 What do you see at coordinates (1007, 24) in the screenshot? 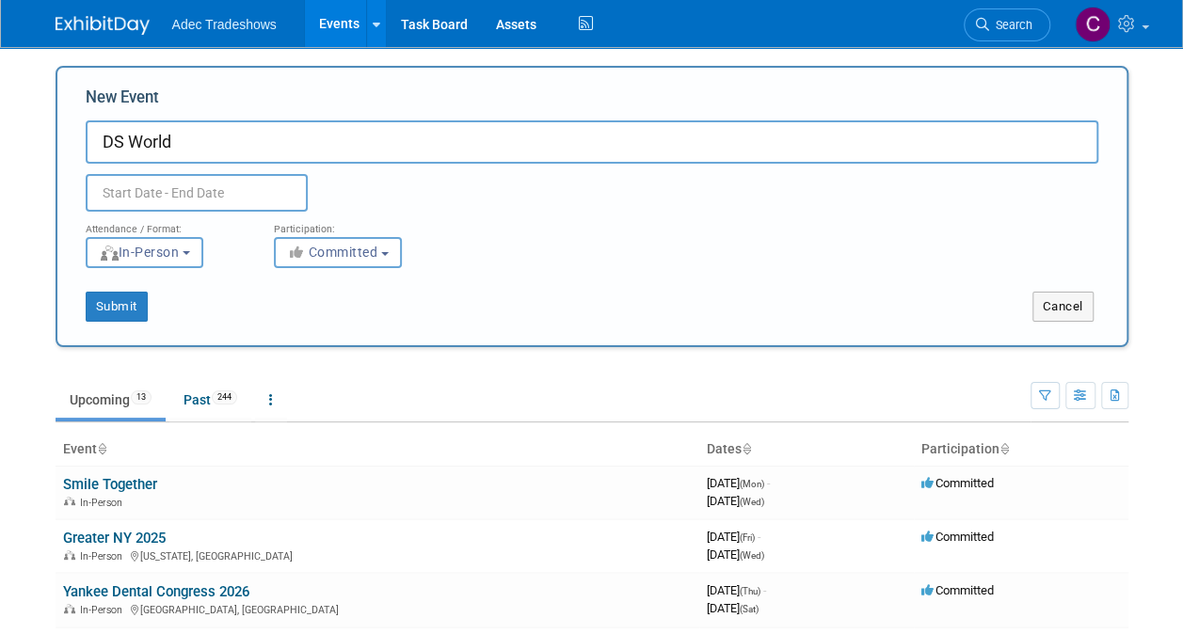
I see `a: Search` at bounding box center [1007, 24].